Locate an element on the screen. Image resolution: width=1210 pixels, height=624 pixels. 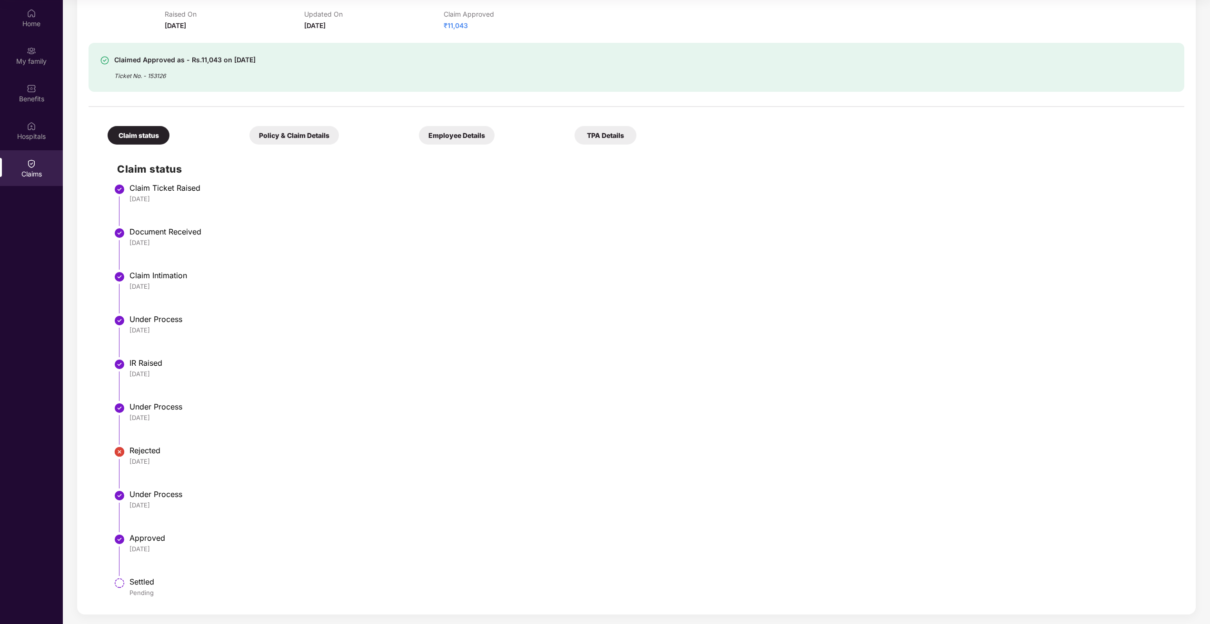
p: Claim Approved is located at coordinates (513, 14).